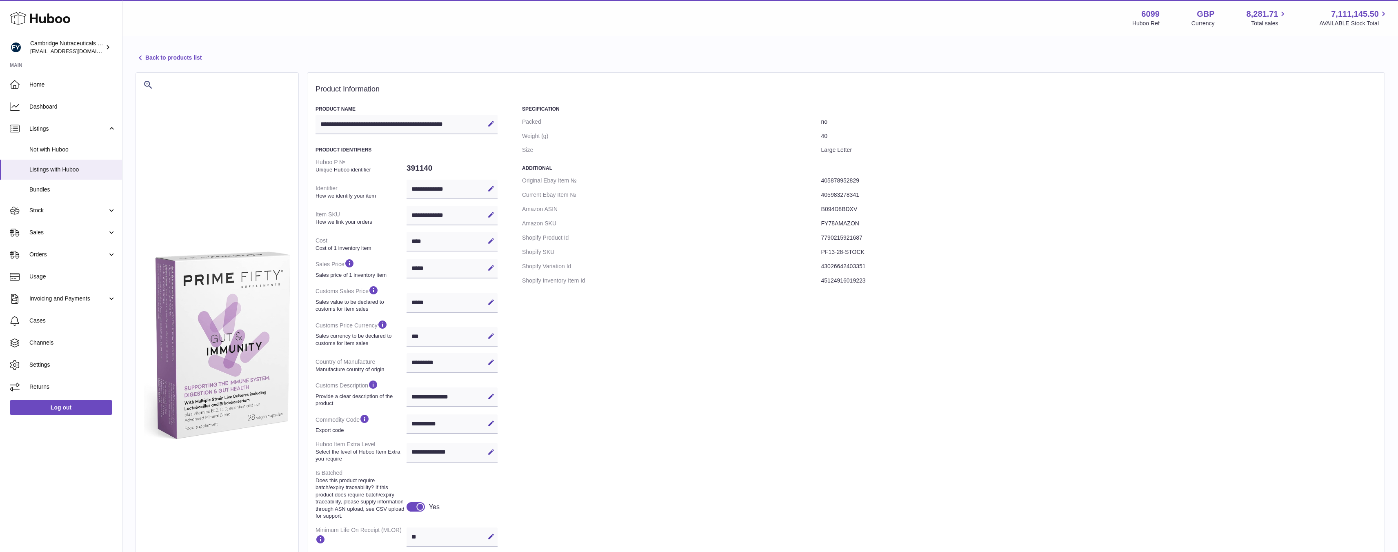  Describe the element at coordinates (73, 343) in the screenshot. I see `span: Channels` at that location.